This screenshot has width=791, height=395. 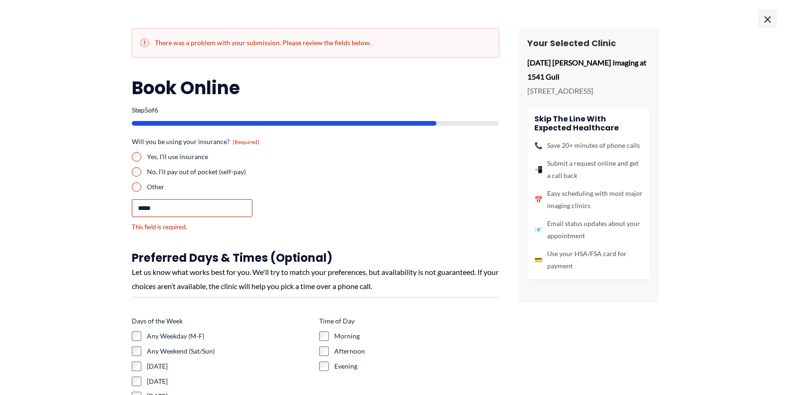 What do you see at coordinates (588, 230) in the screenshot?
I see `li: Email status updates about your appointment` at bounding box center [588, 230].